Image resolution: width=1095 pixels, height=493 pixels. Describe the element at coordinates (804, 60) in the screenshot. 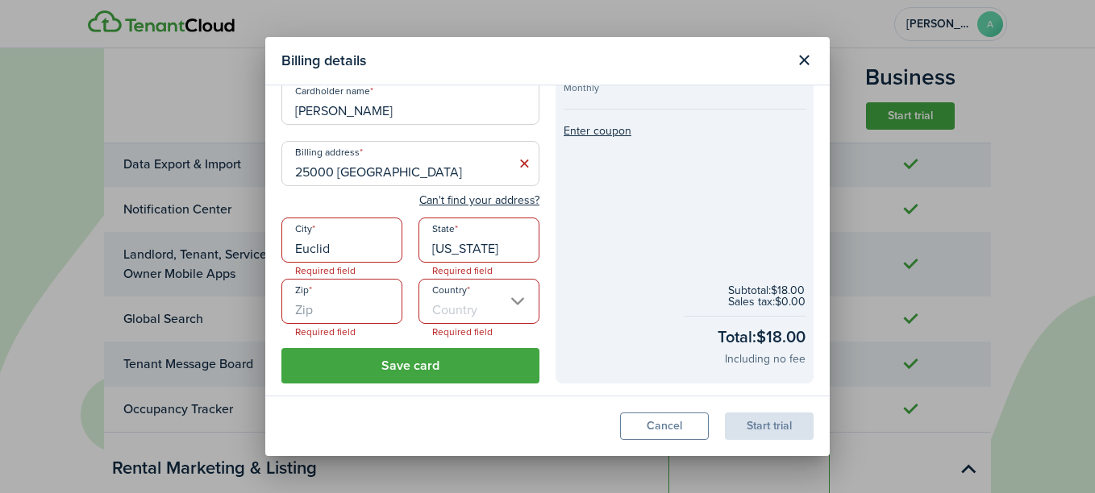

I see `button: Close modal` at that location.